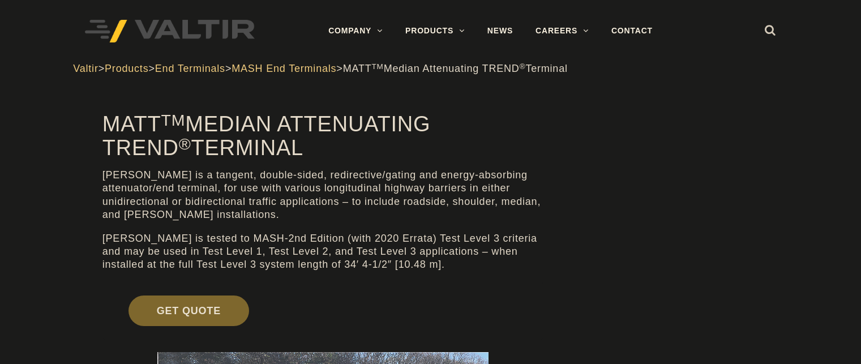 This screenshot has height=364, width=861. What do you see at coordinates (500, 31) in the screenshot?
I see `a: NEWS` at bounding box center [500, 31].